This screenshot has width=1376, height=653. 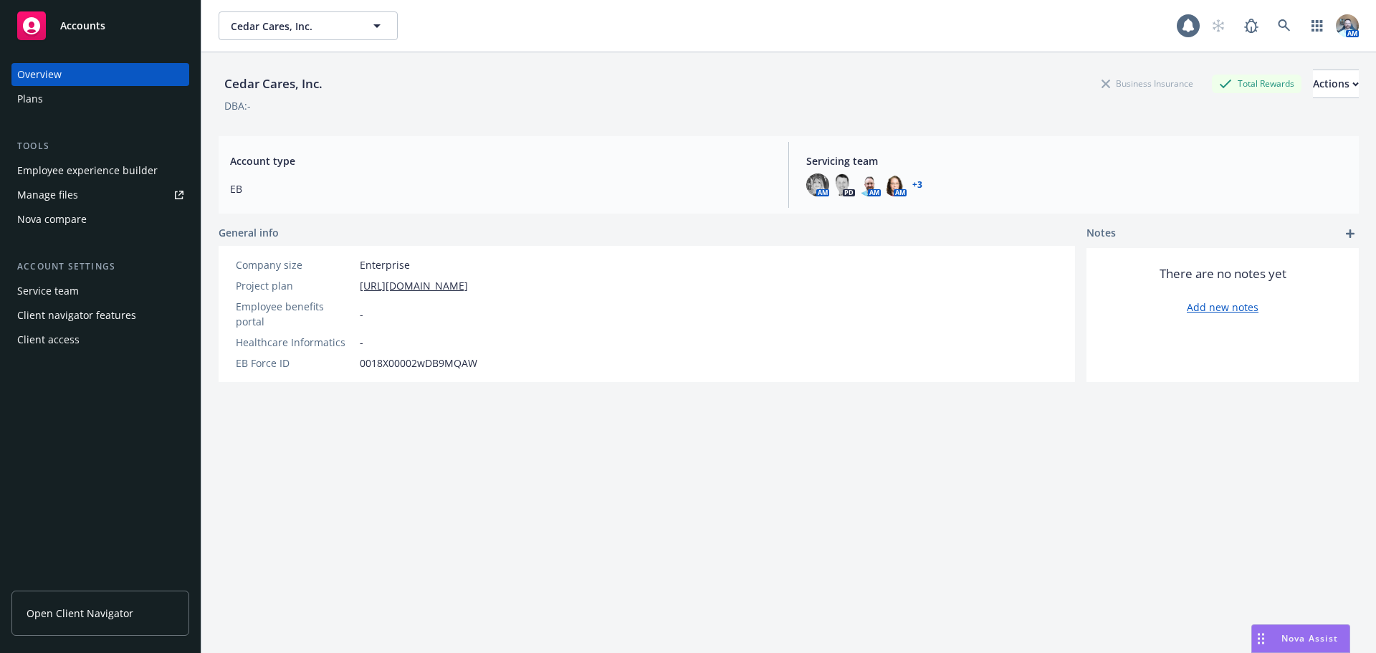 What do you see at coordinates (1257, 83) in the screenshot?
I see `div: Total Rewards` at bounding box center [1257, 83].